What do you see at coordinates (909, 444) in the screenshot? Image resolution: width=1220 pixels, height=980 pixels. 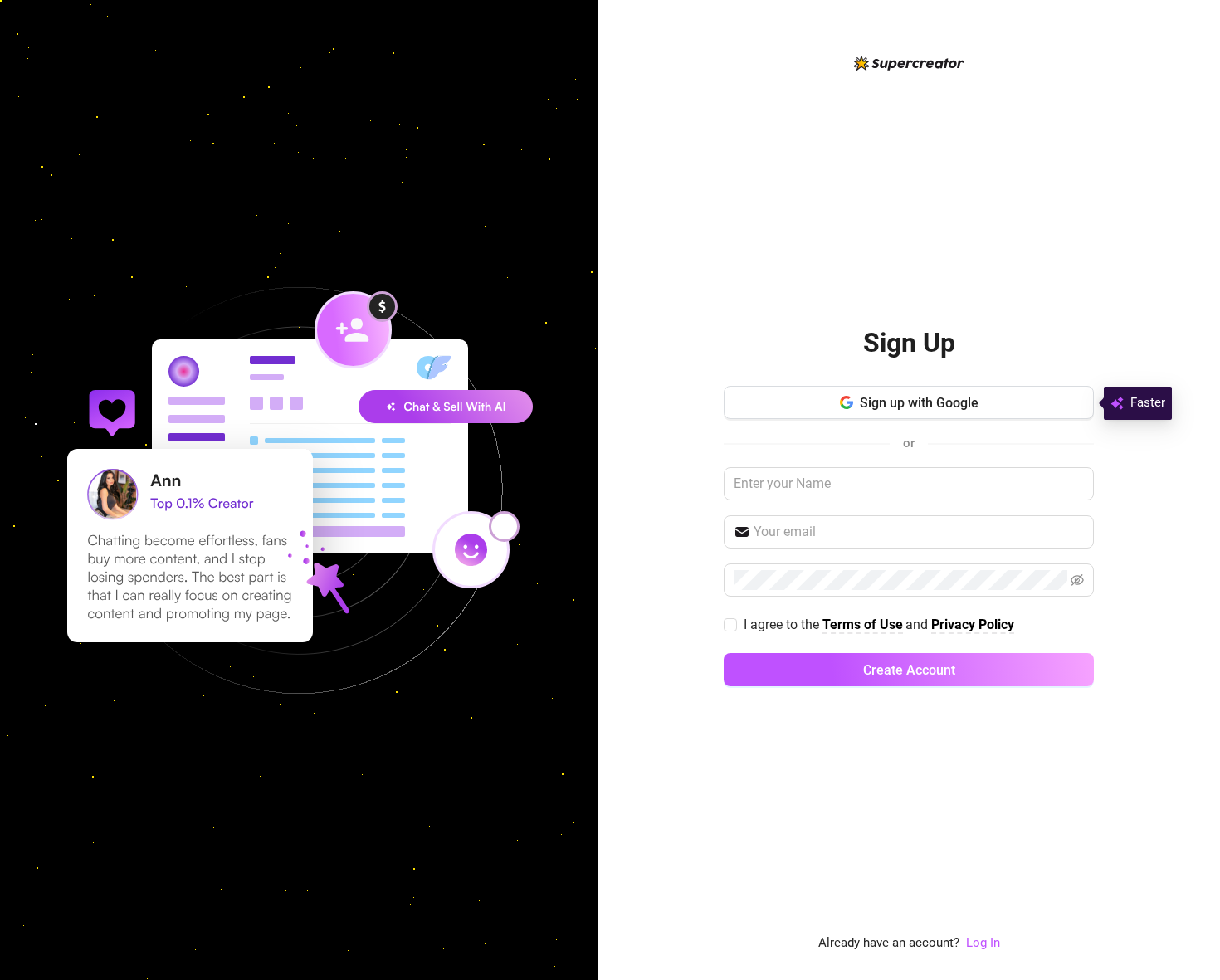 I see `span: or` at bounding box center [909, 444].